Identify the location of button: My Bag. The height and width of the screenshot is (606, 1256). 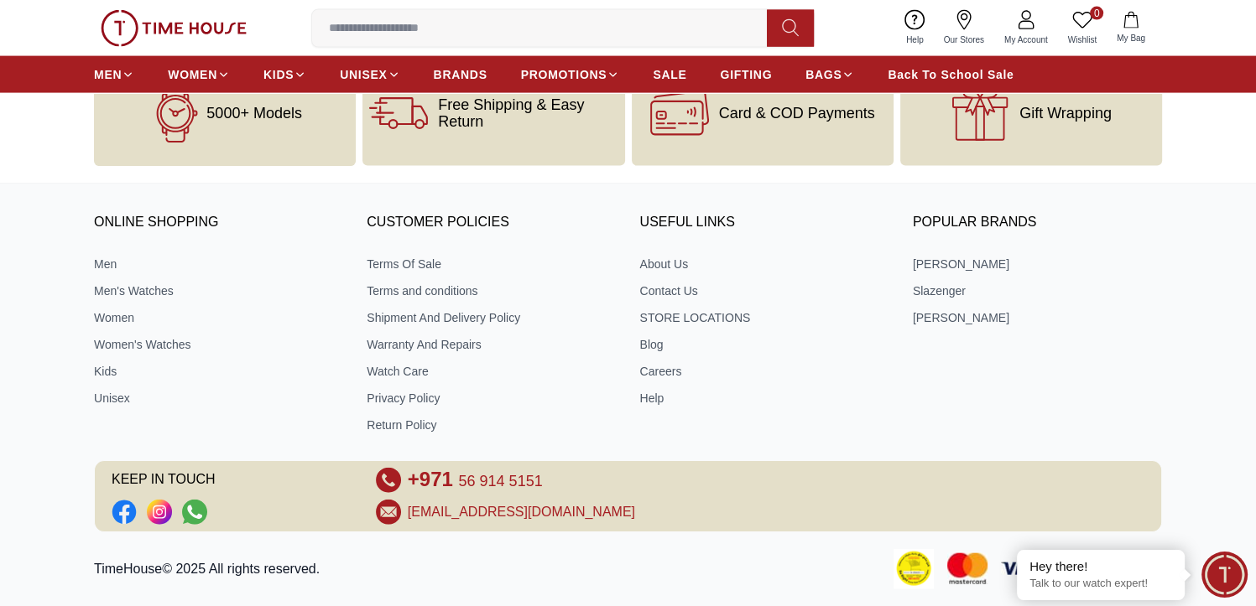
(1131, 28).